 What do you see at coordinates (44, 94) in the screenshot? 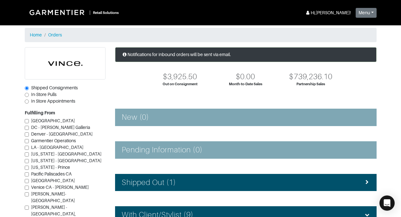
I see `span: In-Store Pulls` at bounding box center [44, 94].